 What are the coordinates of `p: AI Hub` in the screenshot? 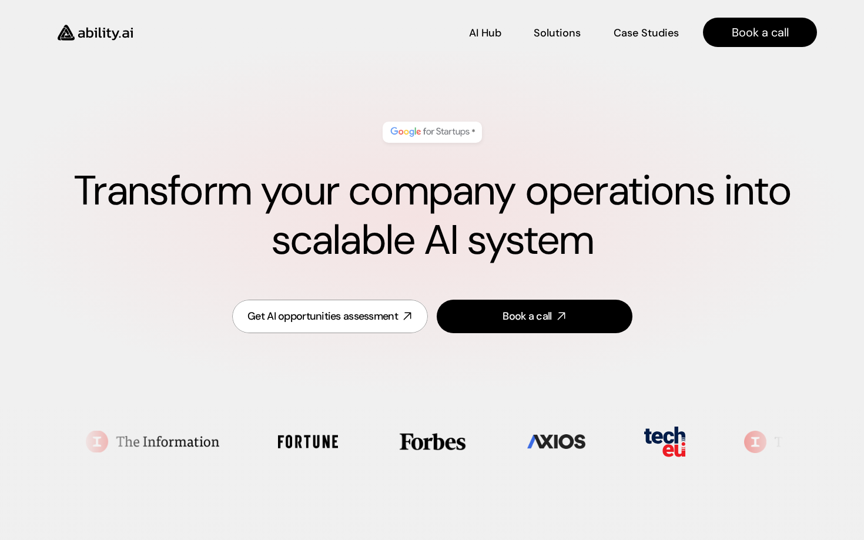 It's located at (485, 33).